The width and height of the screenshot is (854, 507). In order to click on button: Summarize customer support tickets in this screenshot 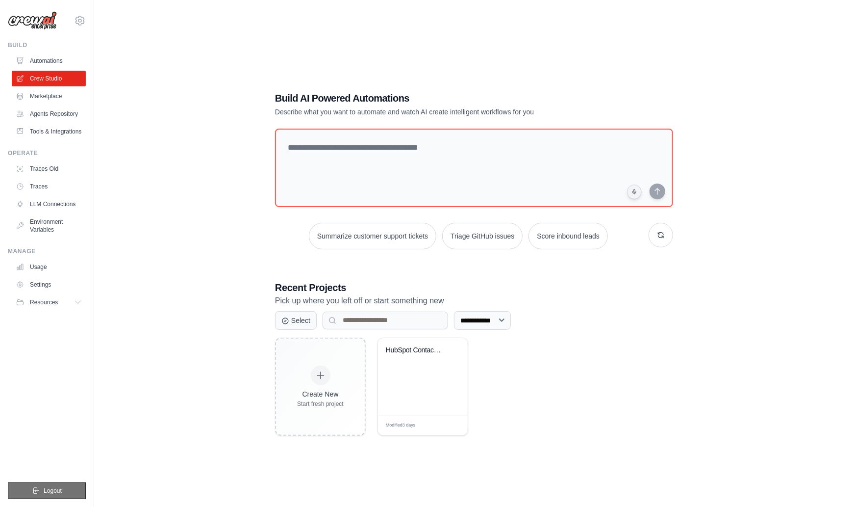, I will do `click(373, 236)`.